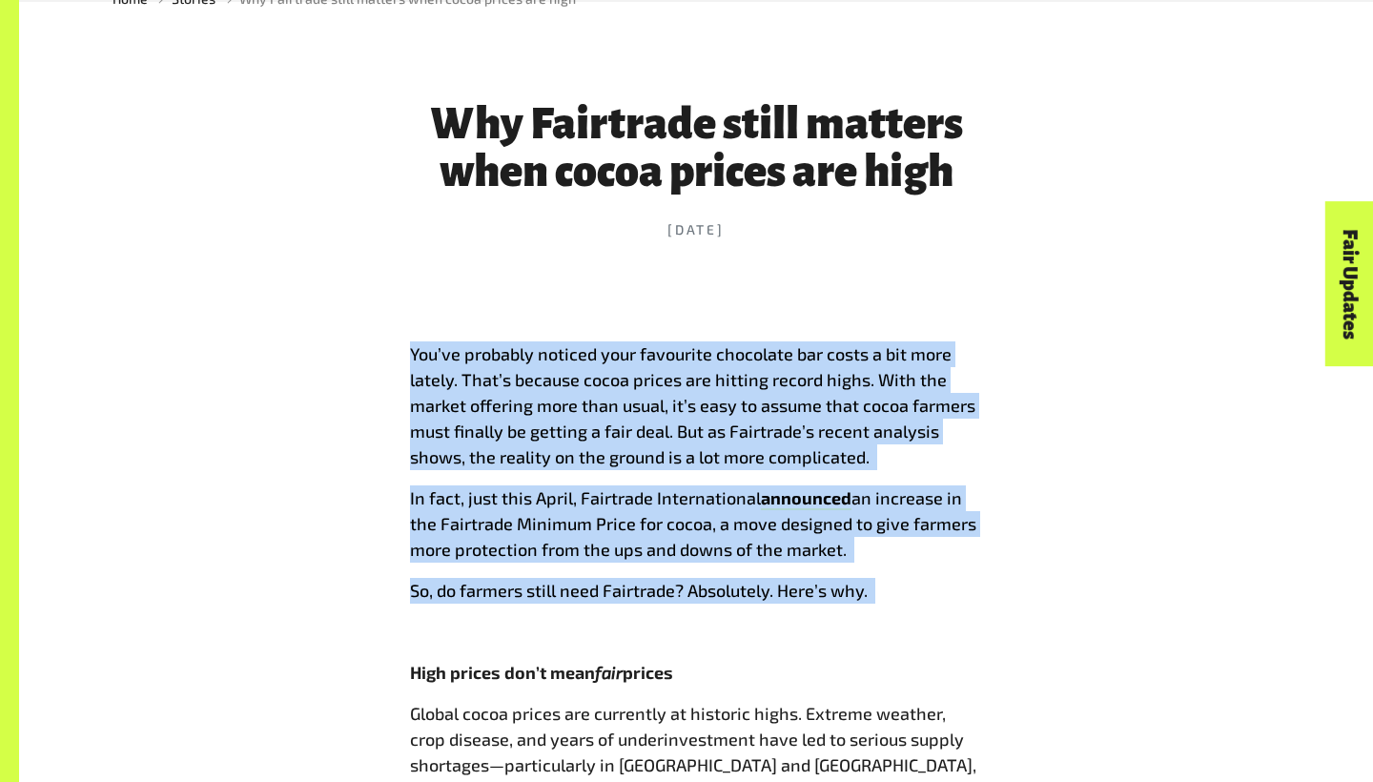  What do you see at coordinates (806, 499) in the screenshot?
I see `a: announced` at bounding box center [806, 499].